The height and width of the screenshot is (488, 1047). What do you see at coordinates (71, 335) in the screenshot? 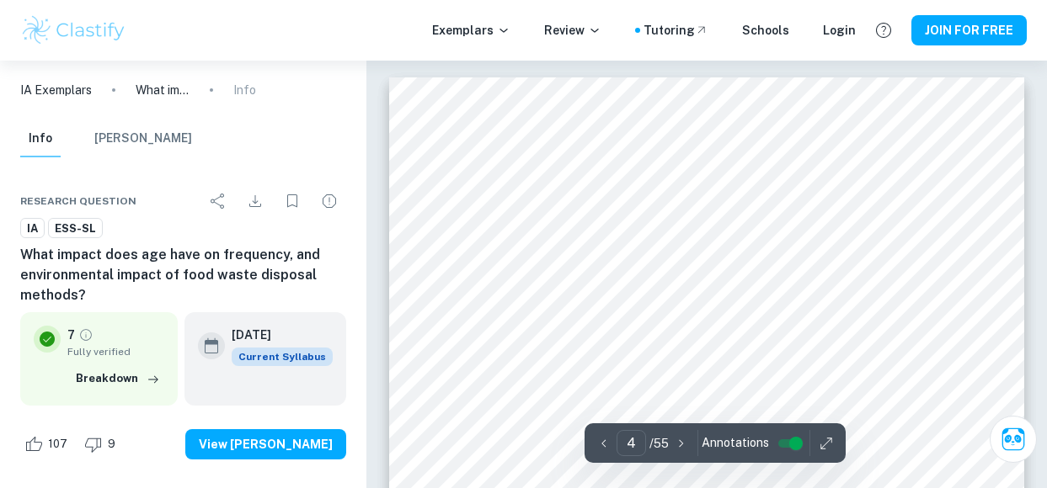
I see `p: 7` at bounding box center [71, 335].